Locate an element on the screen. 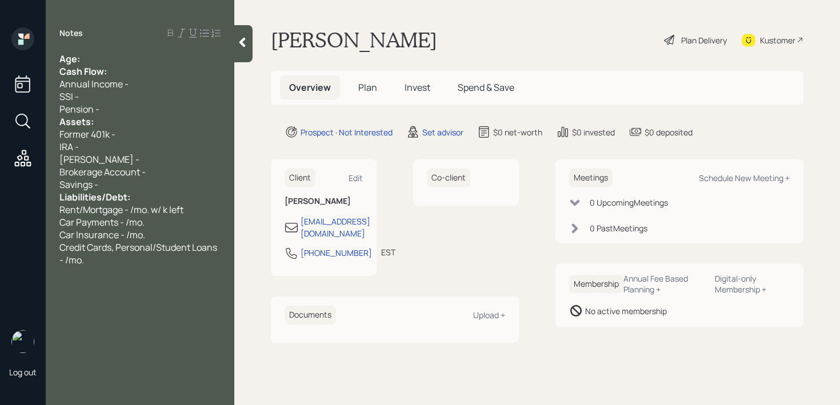 This screenshot has height=405, width=840. span: Former 401k - is located at coordinates (87, 134).